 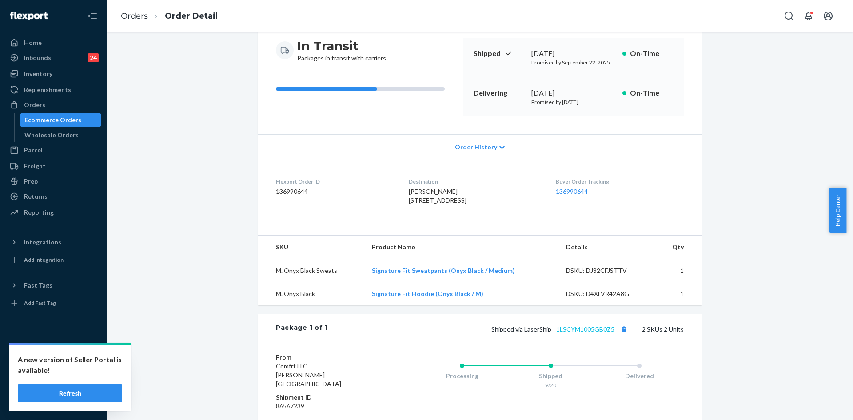 What do you see at coordinates (443, 270) in the screenshot?
I see `a: Signature Fit Sweatpants (Onyx Black / Medium)` at bounding box center [443, 270].